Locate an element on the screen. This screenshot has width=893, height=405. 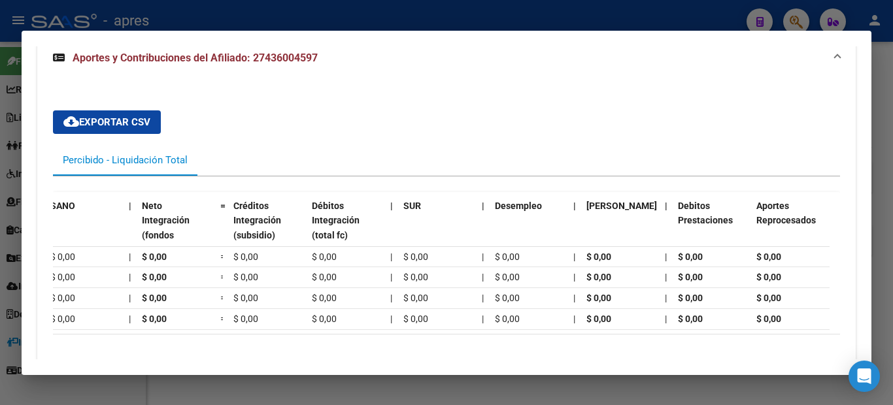
mat-icon: cloud_download is located at coordinates (71, 122).